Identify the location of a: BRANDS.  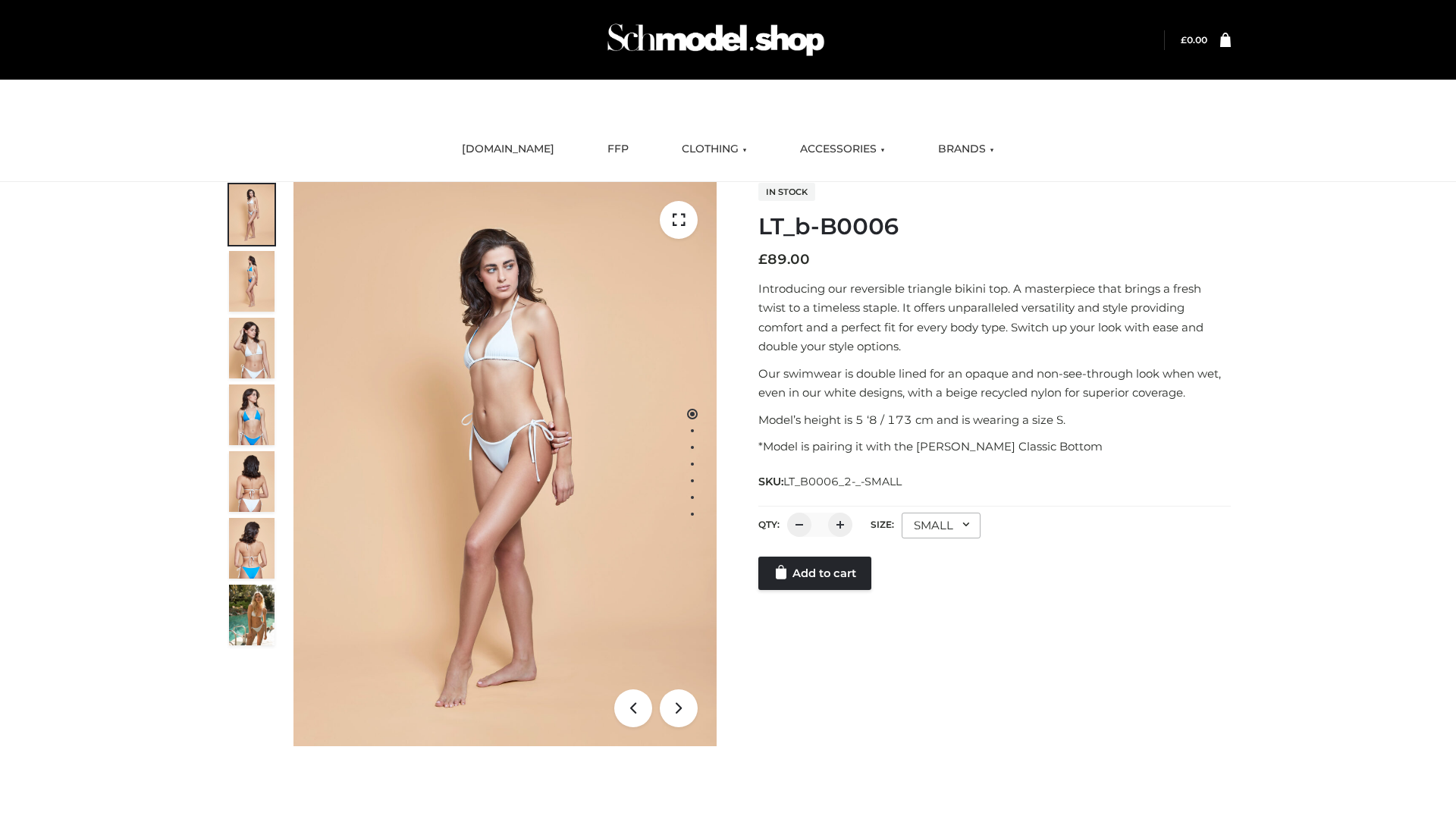
(966, 150).